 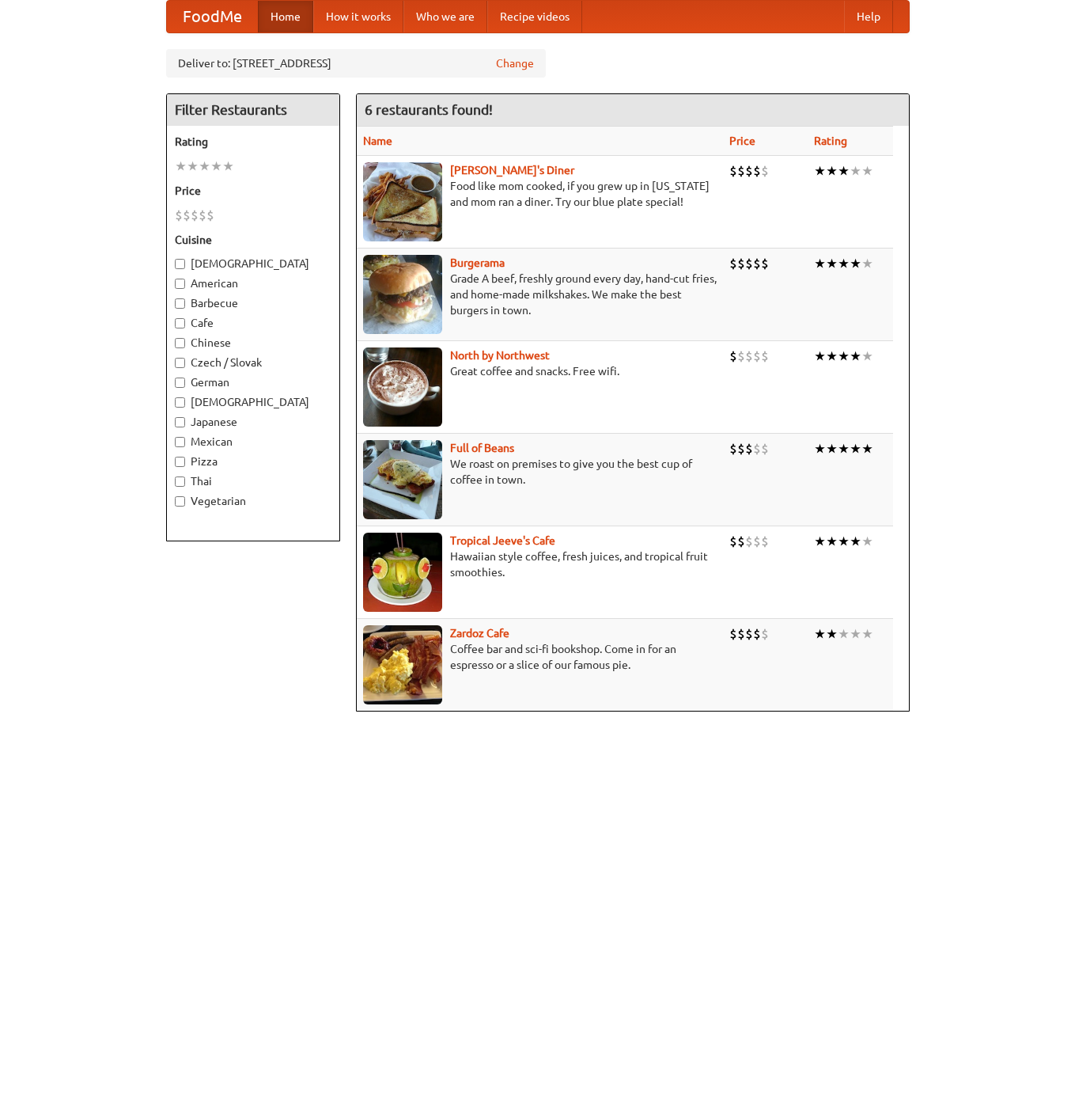 What do you see at coordinates (535, 16) in the screenshot?
I see `a: Recipe videos` at bounding box center [535, 16].